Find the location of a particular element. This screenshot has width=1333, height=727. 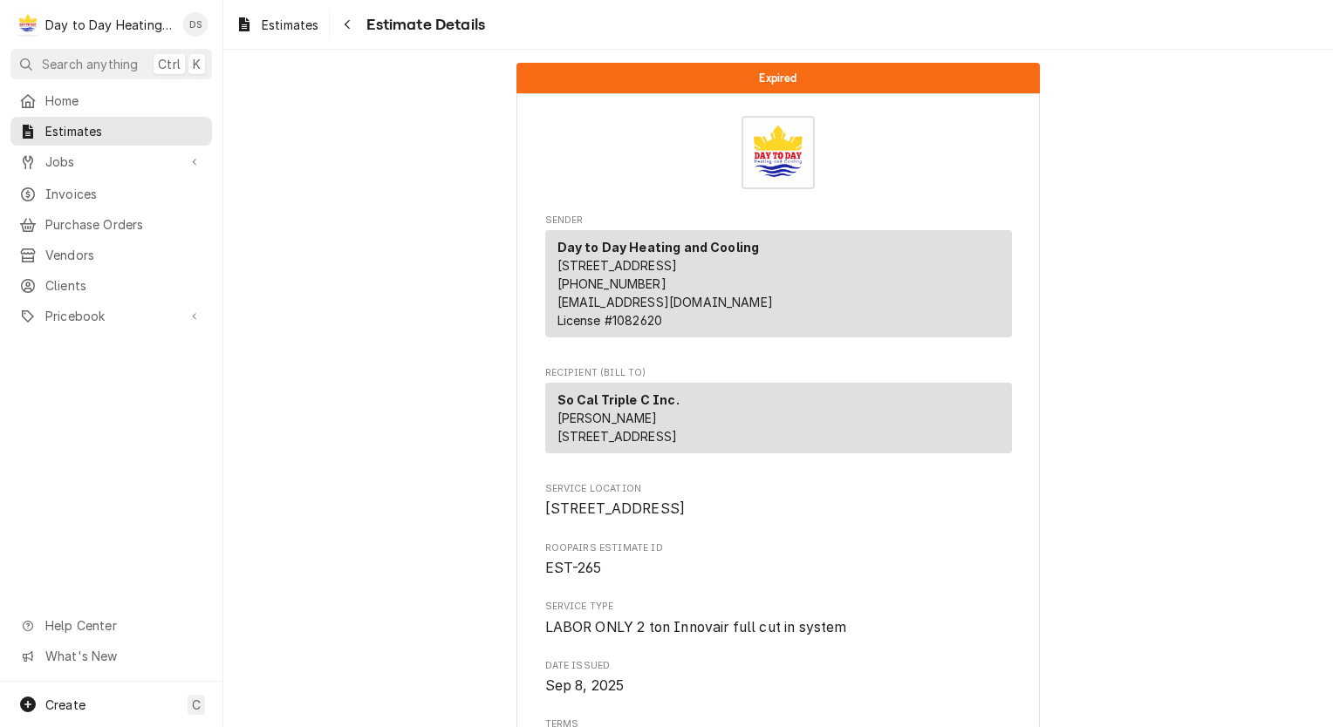

span: What's New is located at coordinates (123, 656).